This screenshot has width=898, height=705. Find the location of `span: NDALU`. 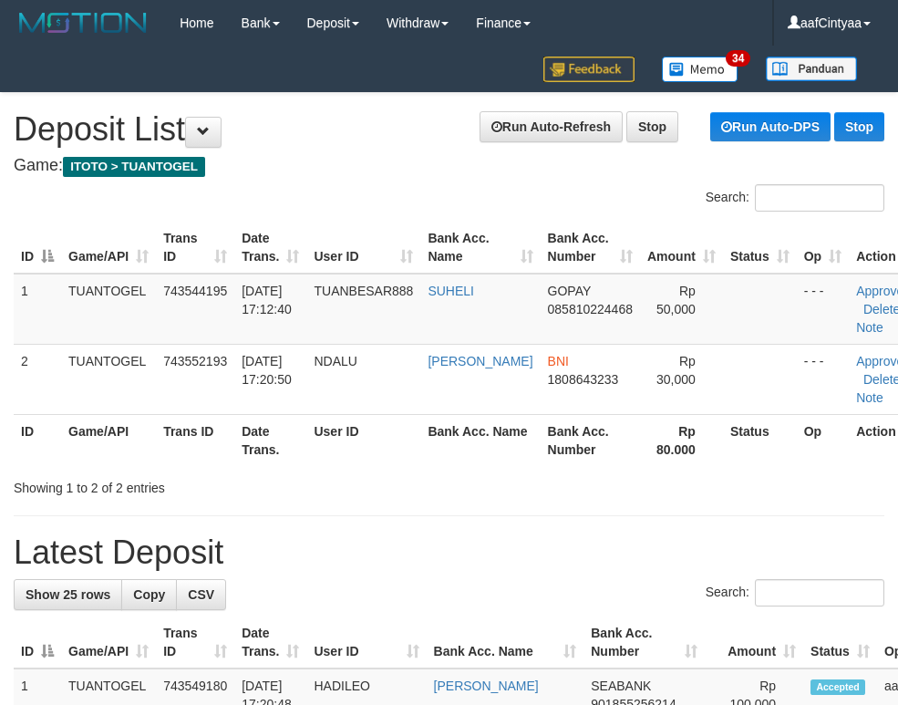

span: NDALU is located at coordinates (335, 361).